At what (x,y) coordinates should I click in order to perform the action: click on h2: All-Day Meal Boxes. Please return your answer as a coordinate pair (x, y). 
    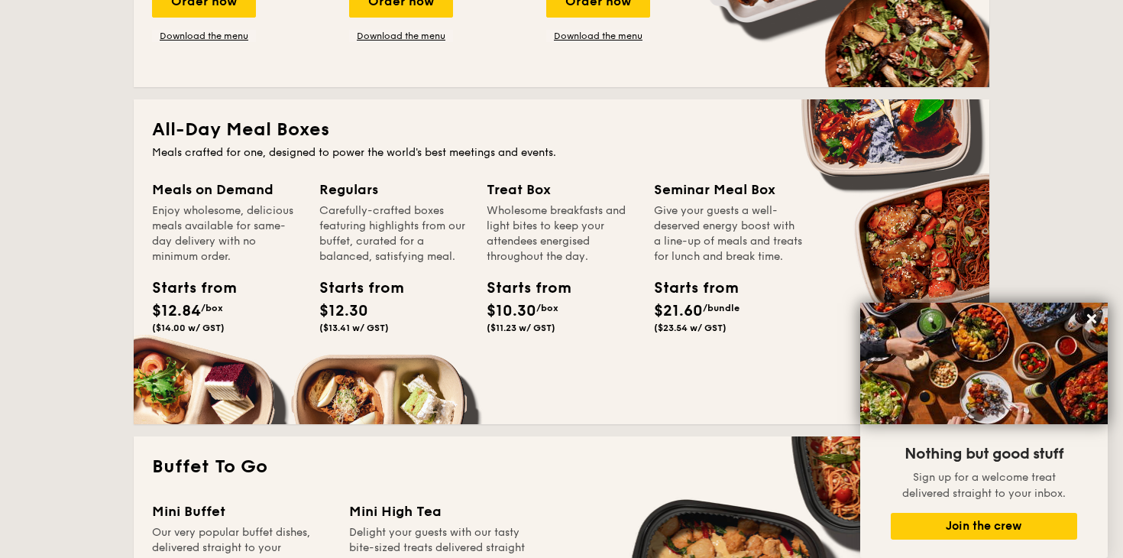
    Looking at the image, I should click on (561, 130).